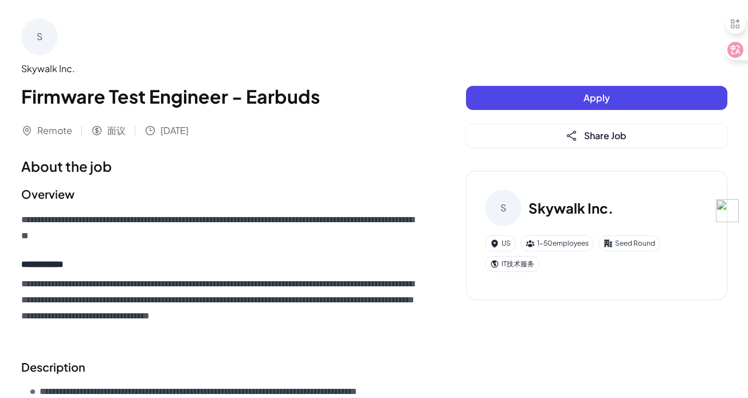  Describe the element at coordinates (597, 98) in the screenshot. I see `button: Apply` at that location.